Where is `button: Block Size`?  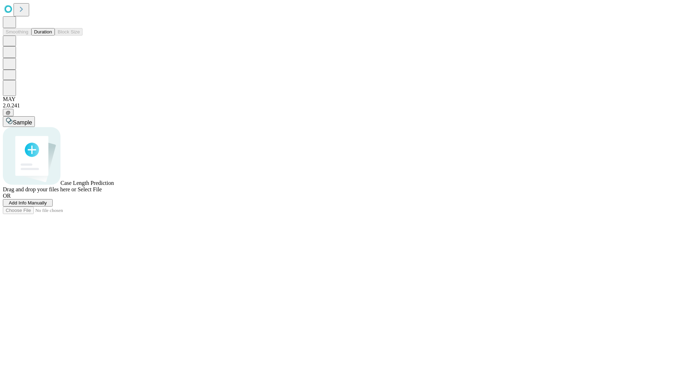 button: Block Size is located at coordinates (69, 32).